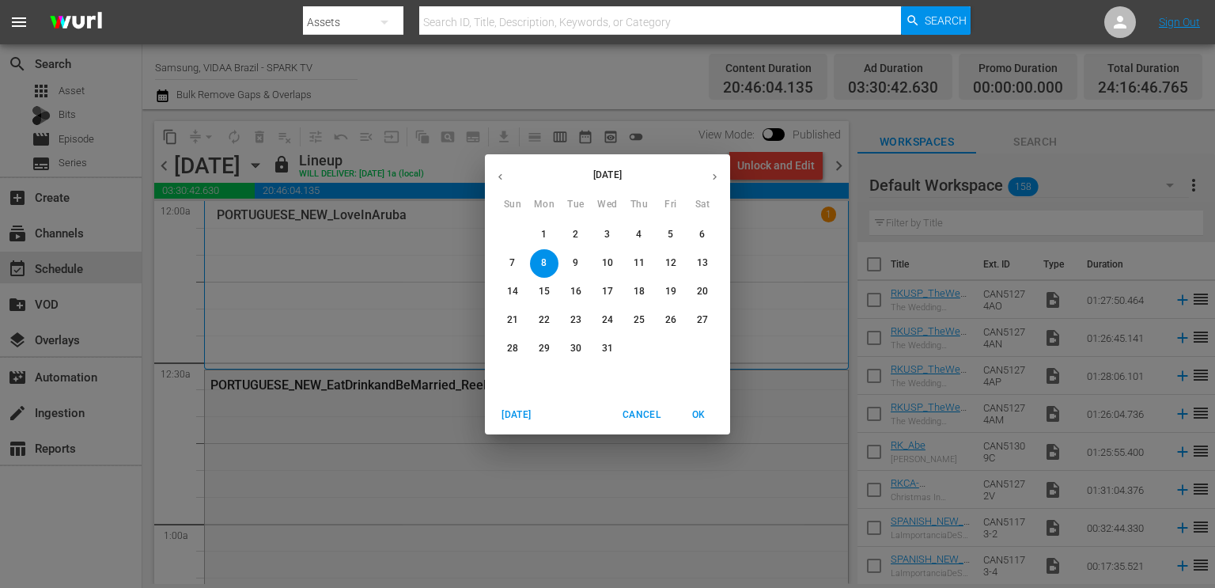 This screenshot has width=1215, height=588. I want to click on p: 26, so click(671, 319).